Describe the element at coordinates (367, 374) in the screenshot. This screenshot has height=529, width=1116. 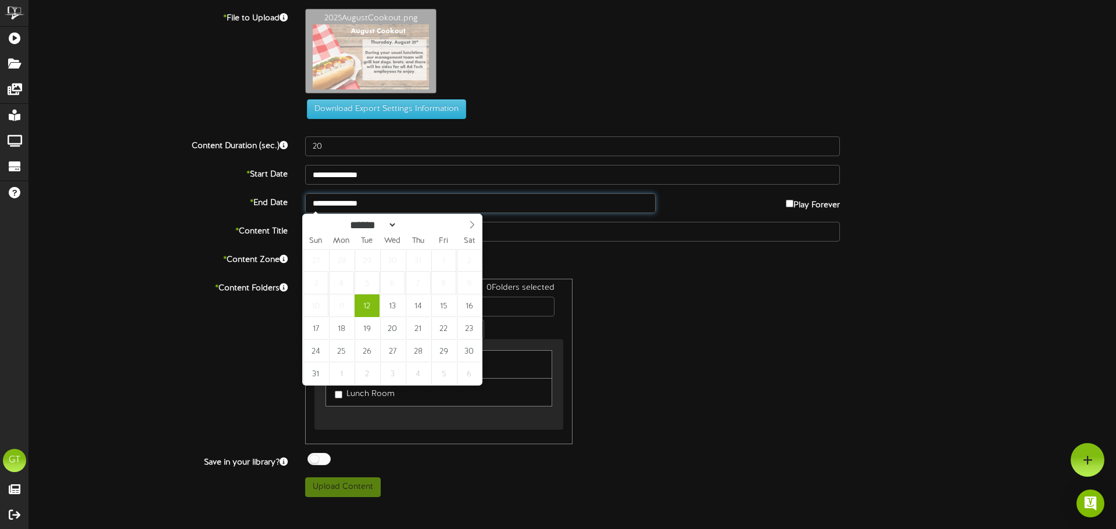
I see `span: September 2, 2025` at that location.